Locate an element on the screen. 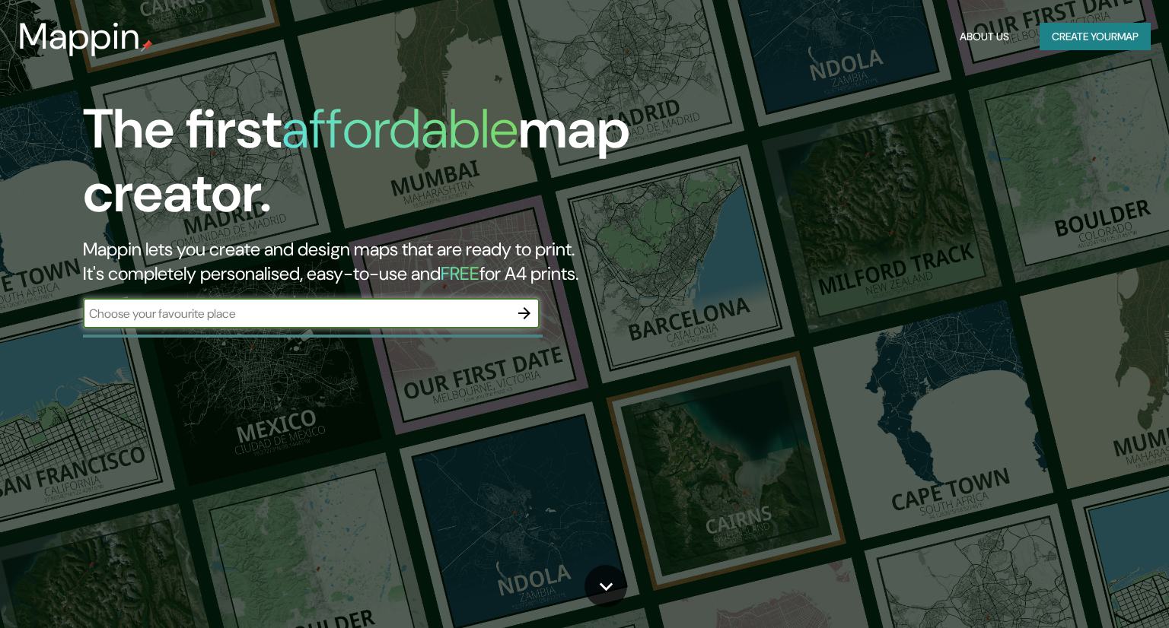 The width and height of the screenshot is (1169, 628). button: Create yourmap is located at coordinates (1095, 37).